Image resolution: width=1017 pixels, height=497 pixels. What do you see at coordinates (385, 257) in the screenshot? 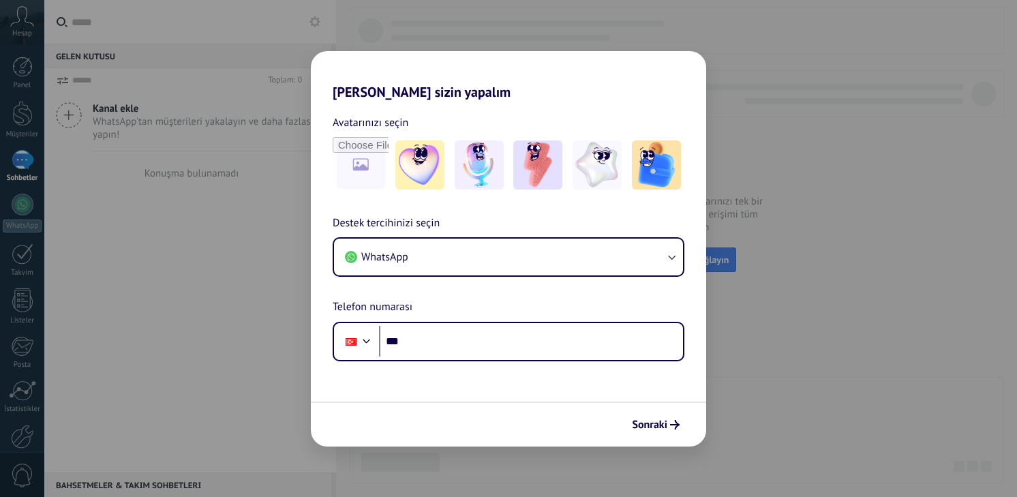
I see `span: WhatsApp` at bounding box center [385, 257].